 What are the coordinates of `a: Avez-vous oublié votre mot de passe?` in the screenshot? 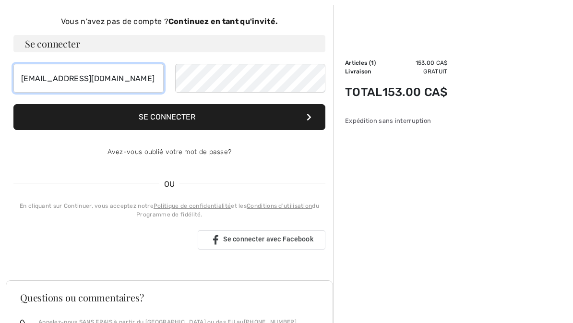 It's located at (169, 152).